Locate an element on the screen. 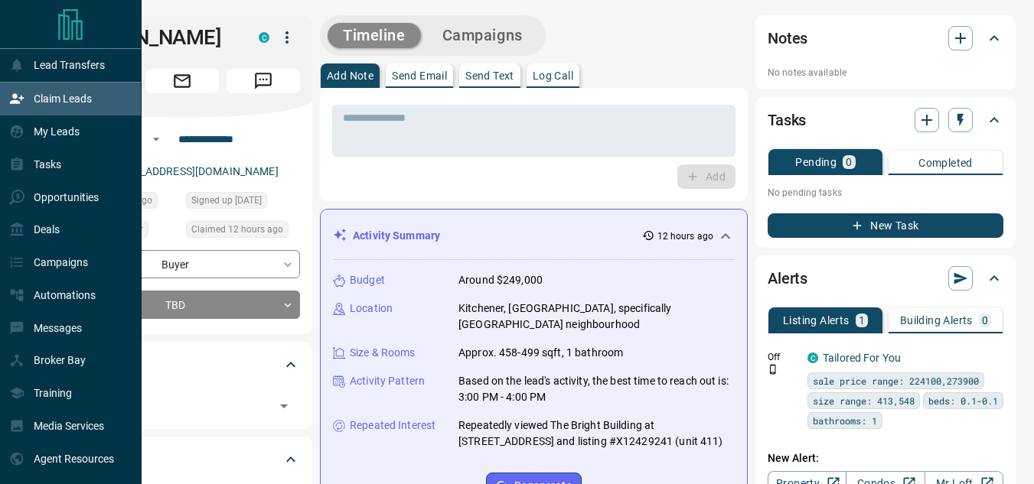 This screenshot has width=1034, height=484. div: Mon Oct 13 2025 is located at coordinates (243, 203).